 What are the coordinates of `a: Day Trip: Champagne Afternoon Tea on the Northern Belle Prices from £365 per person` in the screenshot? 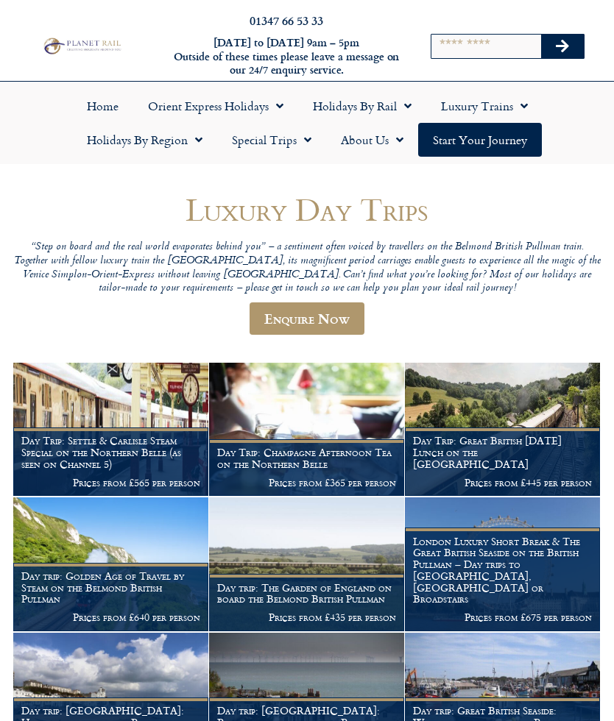 It's located at (307, 430).